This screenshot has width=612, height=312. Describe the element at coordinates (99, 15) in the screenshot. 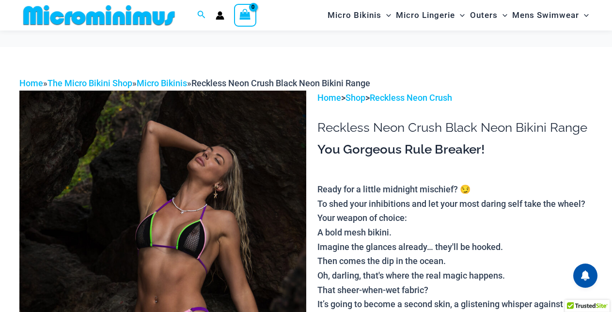

I see `img: MM SHOP LOGO FLAT` at that location.